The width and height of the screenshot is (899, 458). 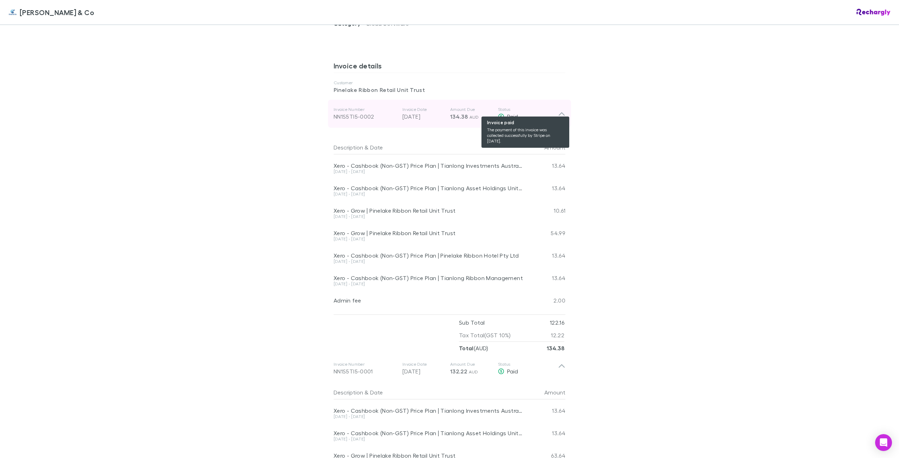 What do you see at coordinates (429, 301) in the screenshot?
I see `div: Admin fee` at bounding box center [429, 301].